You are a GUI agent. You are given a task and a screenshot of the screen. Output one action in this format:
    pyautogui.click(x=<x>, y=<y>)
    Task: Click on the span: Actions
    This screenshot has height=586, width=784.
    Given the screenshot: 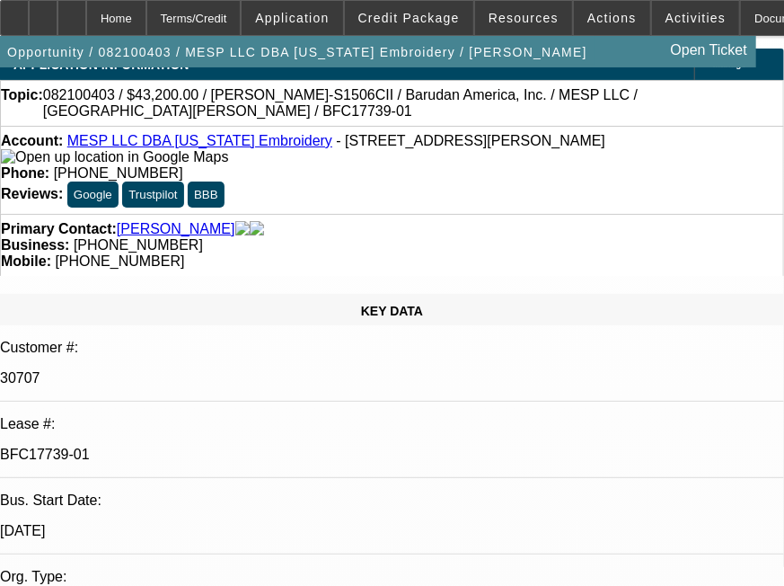 What is the action you would take?
    pyautogui.click(x=612, y=18)
    